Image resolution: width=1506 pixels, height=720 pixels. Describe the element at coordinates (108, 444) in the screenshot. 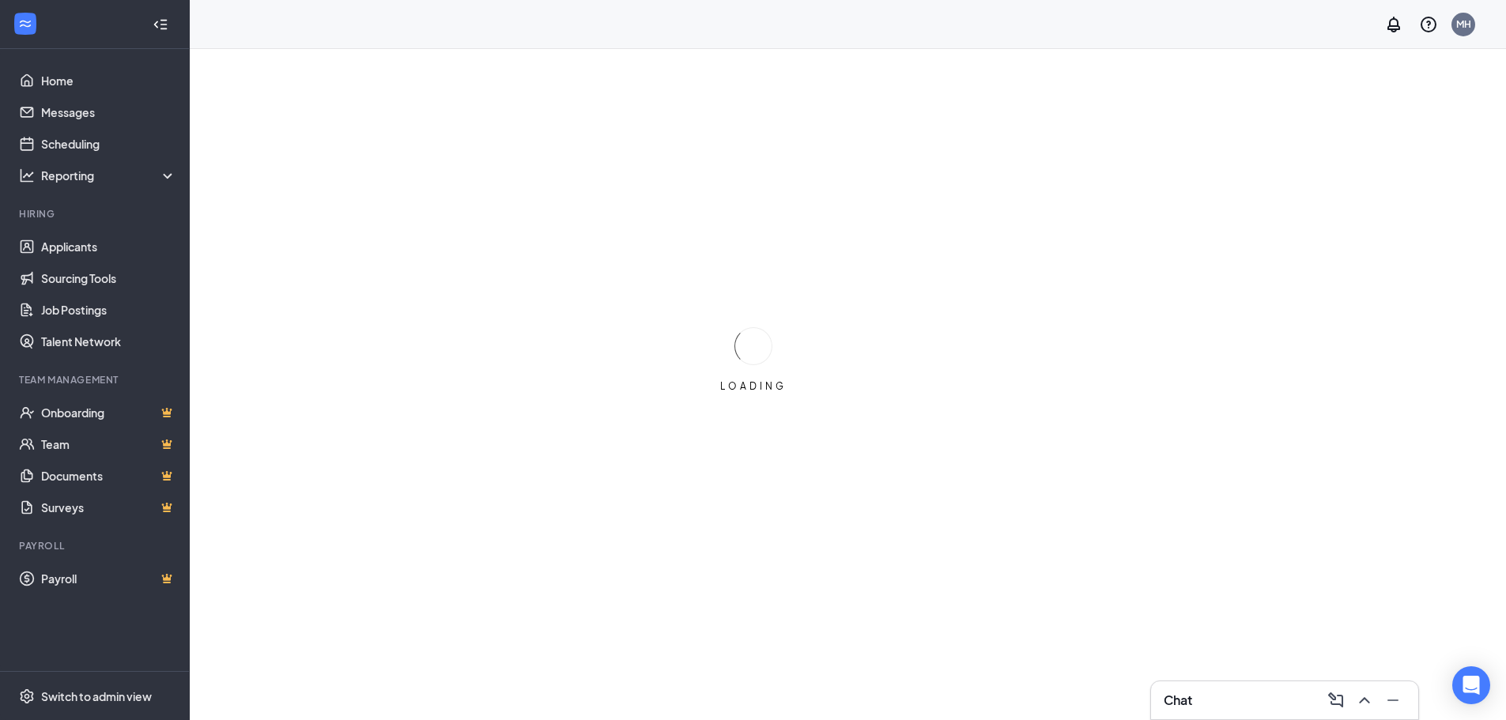

I see `a: TeamCrown` at that location.